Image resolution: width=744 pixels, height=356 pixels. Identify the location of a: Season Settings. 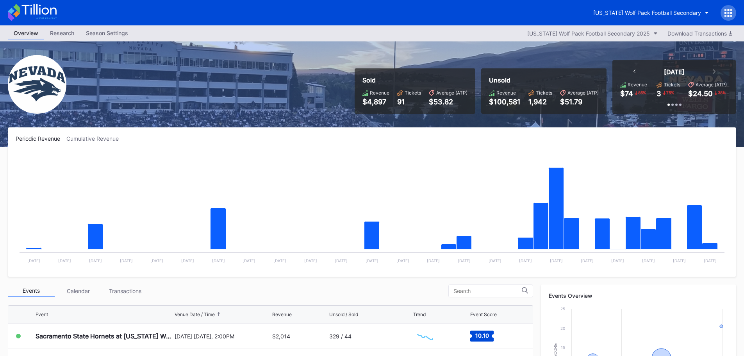
(107, 33).